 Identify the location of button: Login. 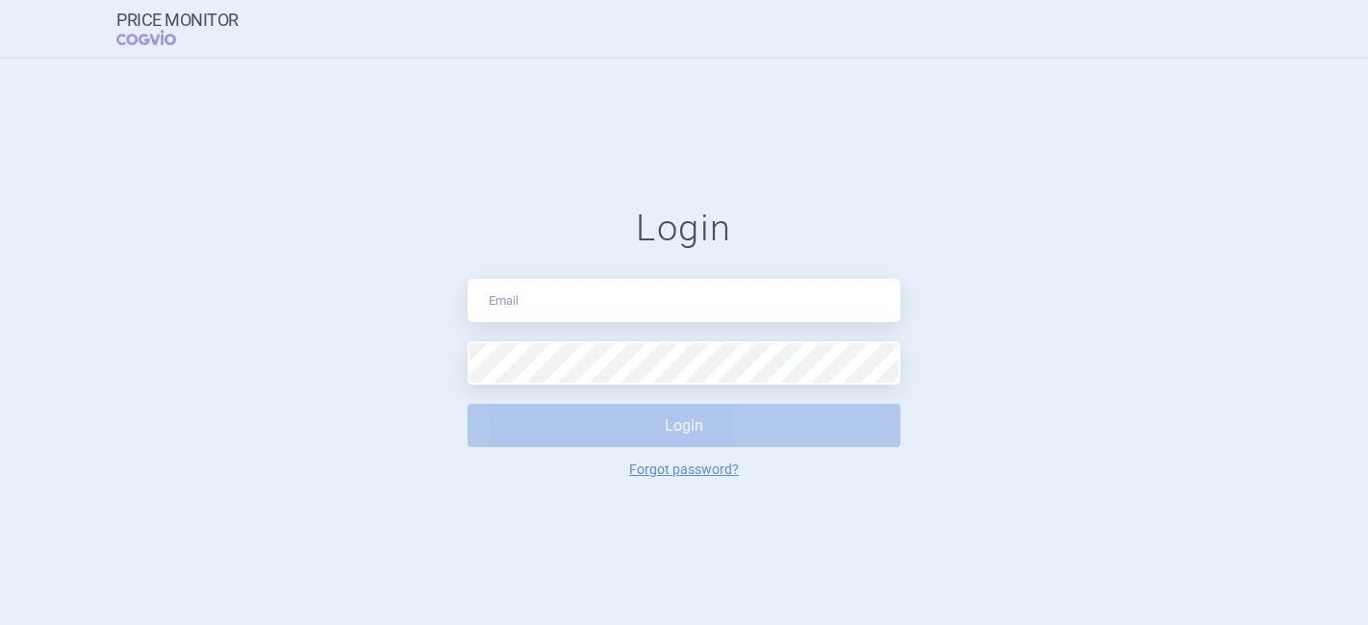
(684, 425).